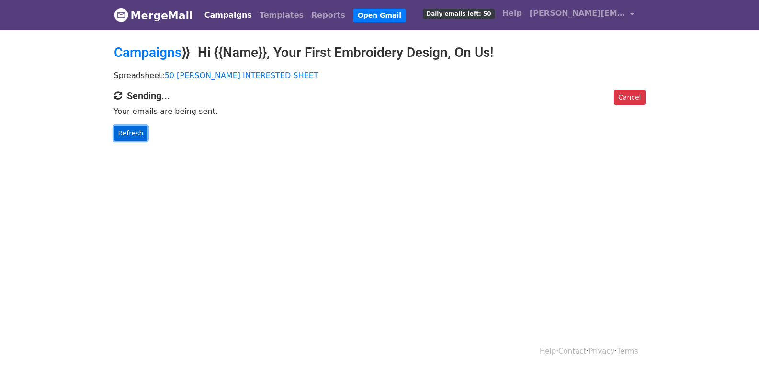 The width and height of the screenshot is (759, 370). I want to click on a: Templates, so click(281, 15).